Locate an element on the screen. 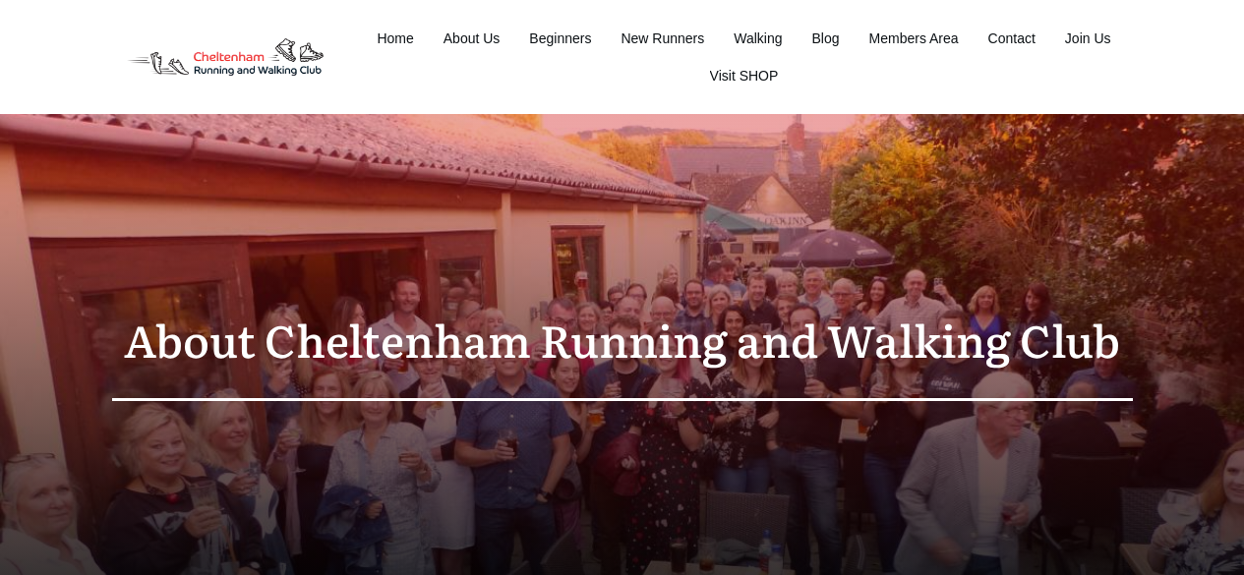  a: Beginners is located at coordinates (560, 38).